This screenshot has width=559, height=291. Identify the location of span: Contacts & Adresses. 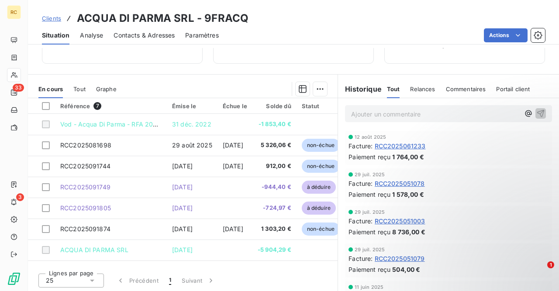
(144, 35).